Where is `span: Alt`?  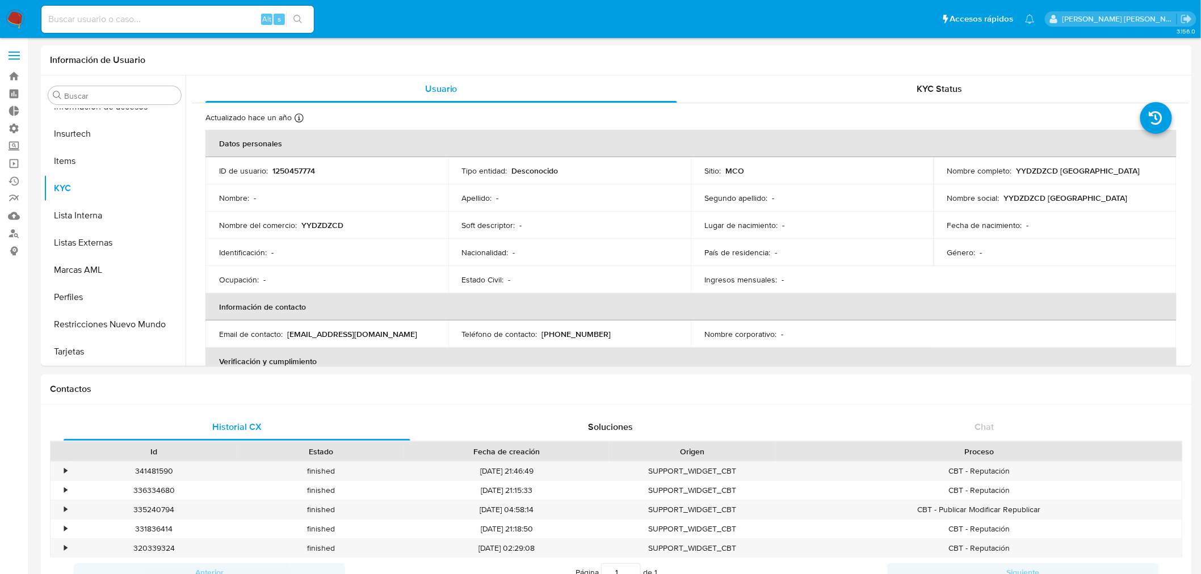 span: Alt is located at coordinates (267, 19).